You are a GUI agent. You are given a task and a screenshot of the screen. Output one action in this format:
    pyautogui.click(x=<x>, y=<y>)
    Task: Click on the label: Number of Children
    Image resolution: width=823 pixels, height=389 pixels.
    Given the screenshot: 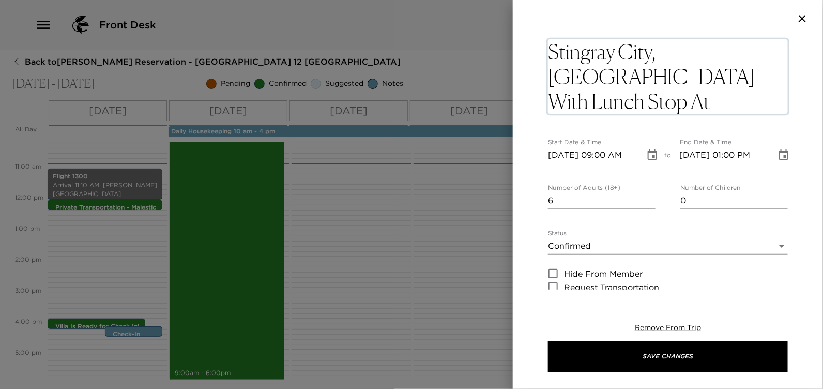 What is the action you would take?
    pyautogui.click(x=710, y=188)
    